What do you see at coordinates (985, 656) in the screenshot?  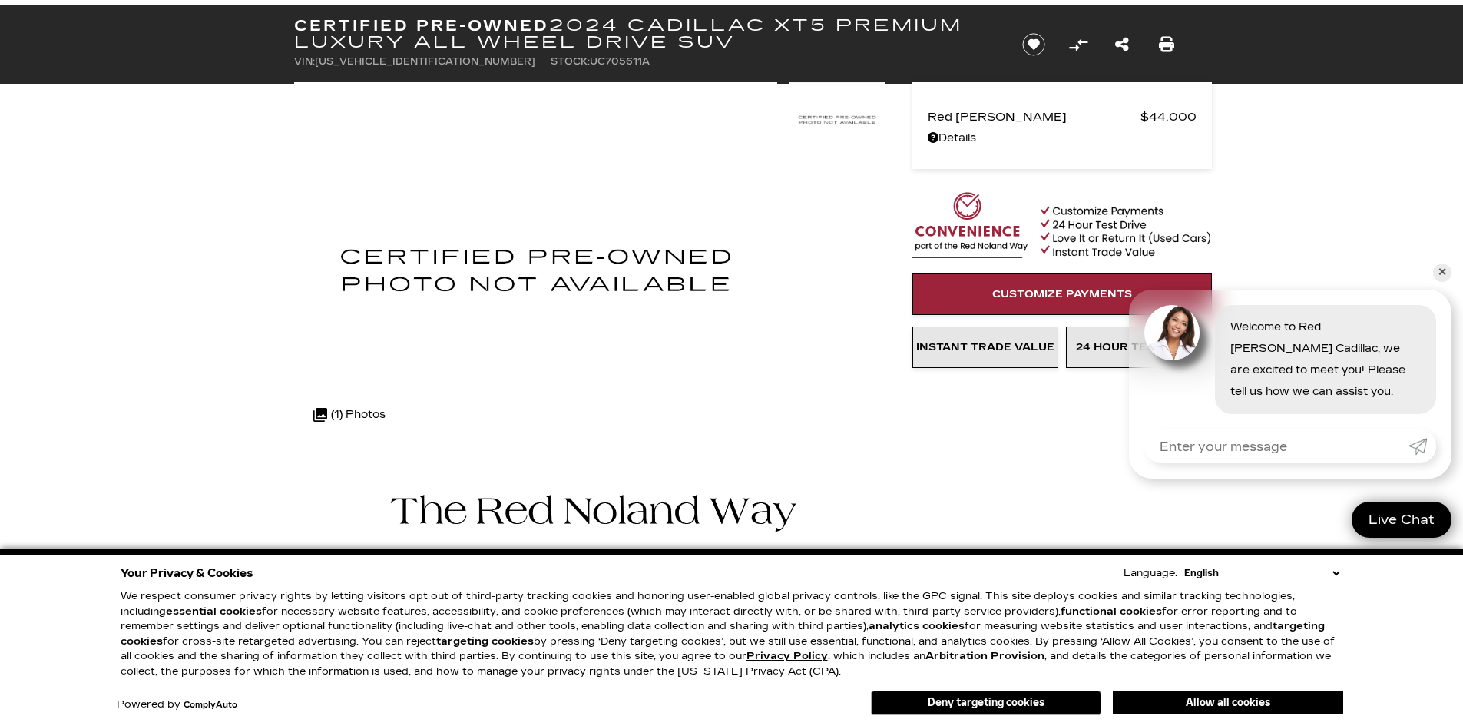 I see `strong: Arbitration Provision` at bounding box center [985, 656].